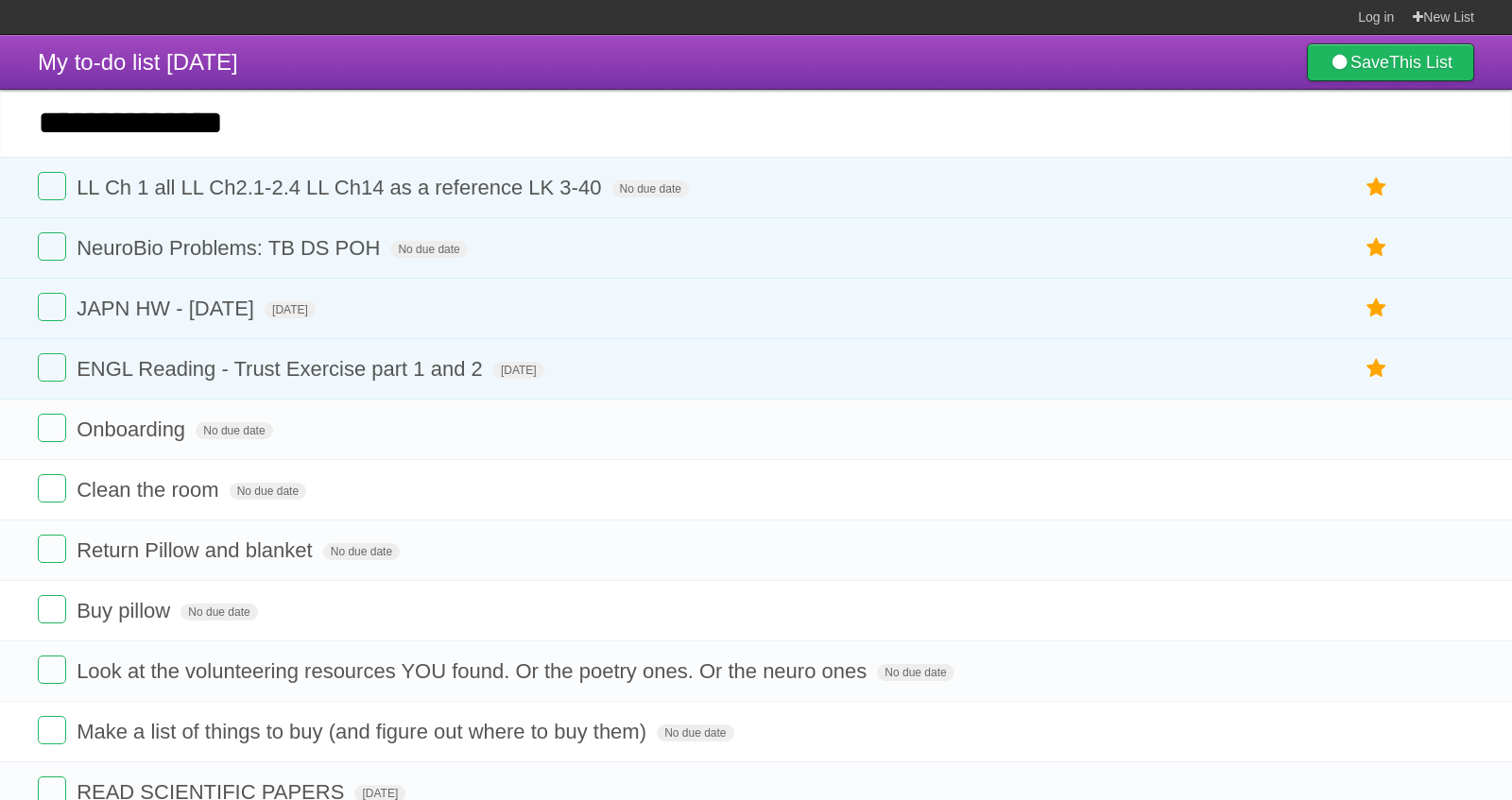  What do you see at coordinates (341, 187) in the screenshot?
I see `span: LL Ch 1 all LL Ch2.1-2.4 LL Ch14 as a reference LK 3-40` at bounding box center [341, 187].